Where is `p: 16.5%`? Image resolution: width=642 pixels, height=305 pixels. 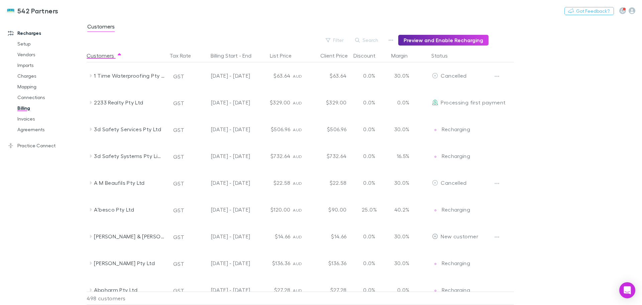
p: 16.5% is located at coordinates (401, 156).